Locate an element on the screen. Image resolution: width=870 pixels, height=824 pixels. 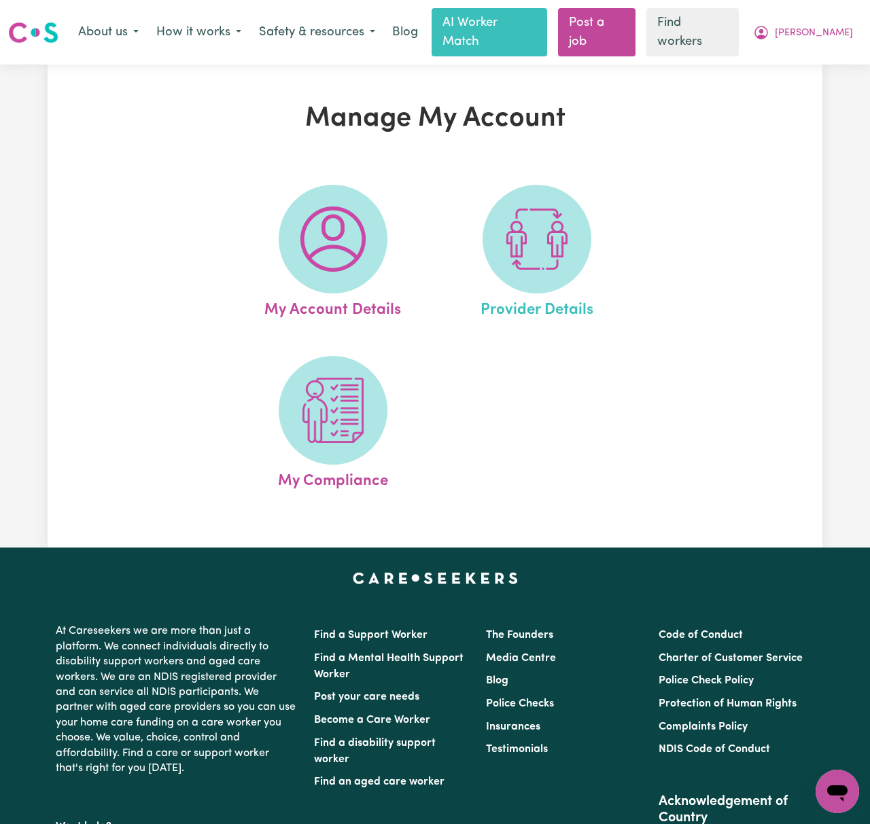
a: Charter of Customer Service is located at coordinates (730, 658).